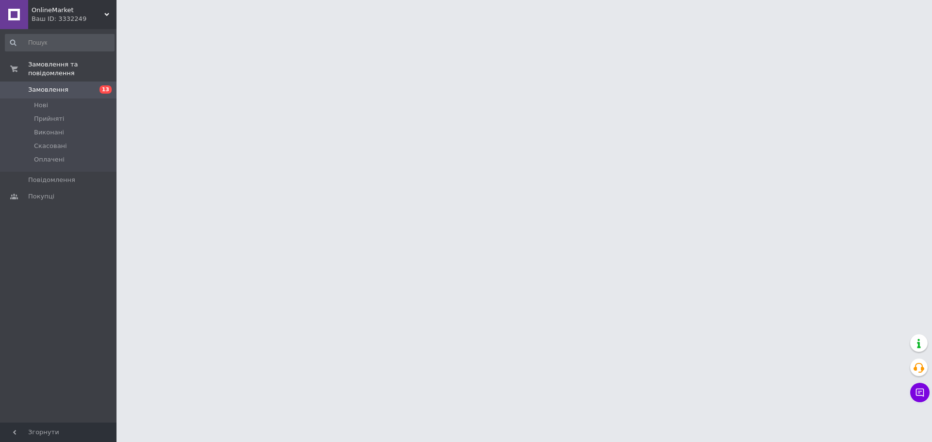 The width and height of the screenshot is (932, 442). Describe the element at coordinates (50, 146) in the screenshot. I see `span: Скасовані` at that location.